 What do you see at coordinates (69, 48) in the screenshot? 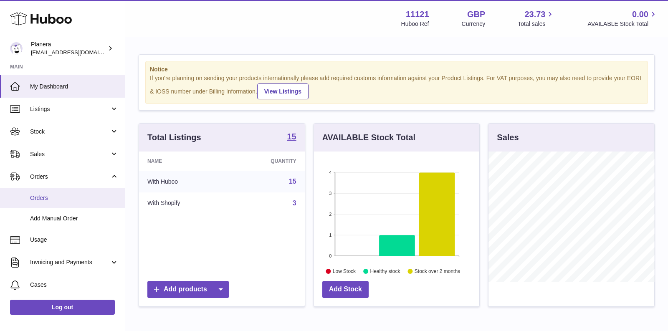
I see `div: Planera` at bounding box center [69, 48].